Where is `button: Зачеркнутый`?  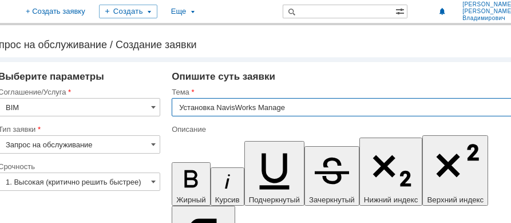
button: Зачеркнутый is located at coordinates (332, 176).